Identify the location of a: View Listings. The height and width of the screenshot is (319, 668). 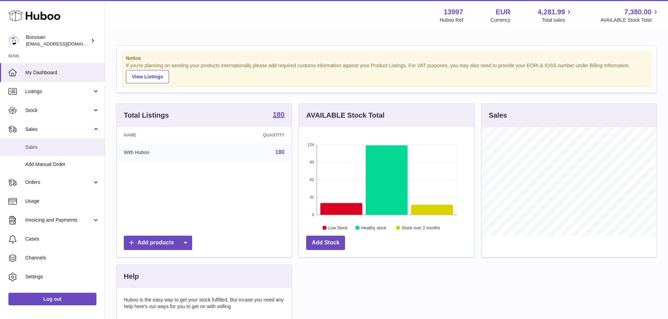
(147, 77).